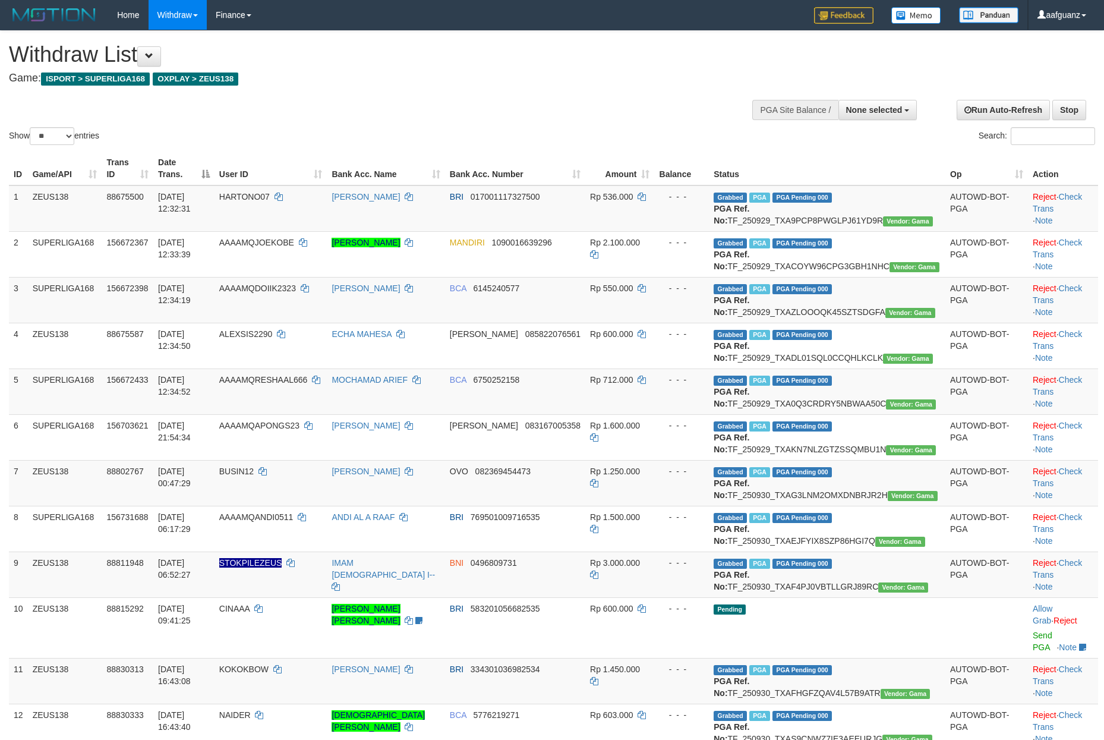 The width and height of the screenshot is (1104, 740). Describe the element at coordinates (456, 563) in the screenshot. I see `span: BNI` at that location.